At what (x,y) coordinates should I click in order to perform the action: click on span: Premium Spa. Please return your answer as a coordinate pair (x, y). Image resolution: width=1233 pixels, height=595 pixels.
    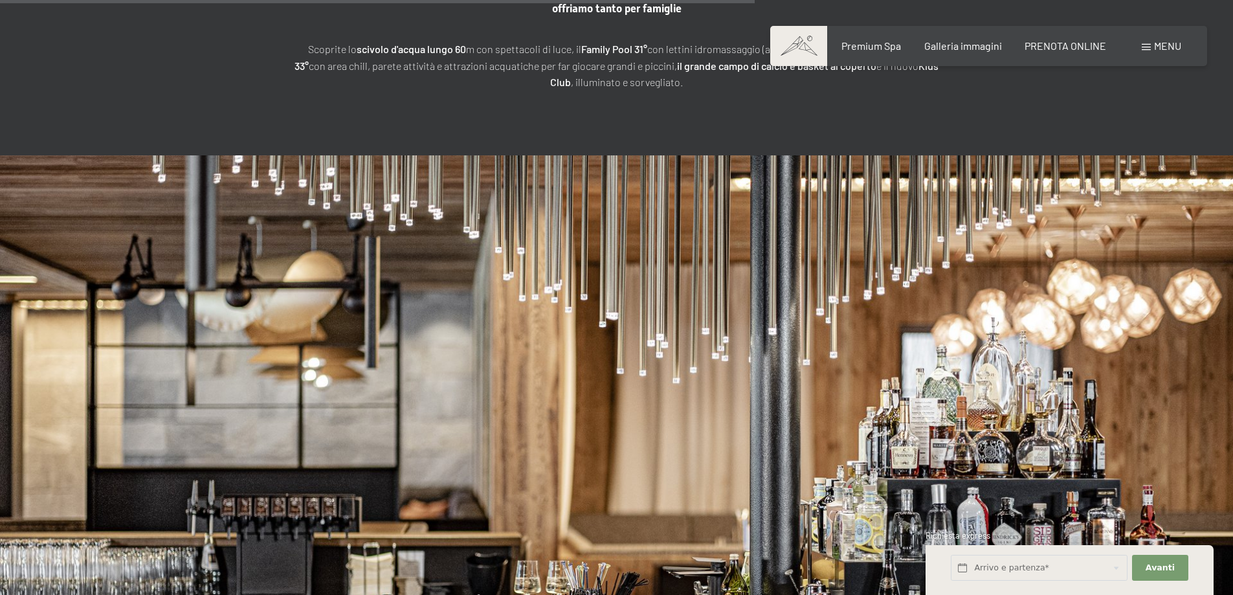
    Looking at the image, I should click on (871, 45).